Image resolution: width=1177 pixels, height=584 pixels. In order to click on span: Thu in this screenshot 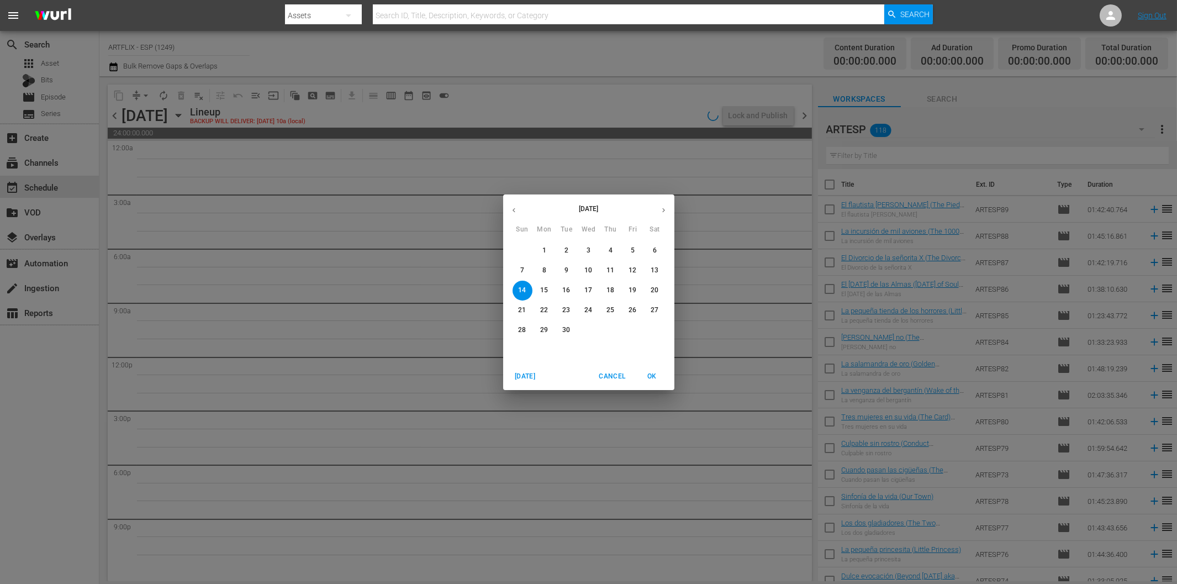, I will do `click(611, 230)`.